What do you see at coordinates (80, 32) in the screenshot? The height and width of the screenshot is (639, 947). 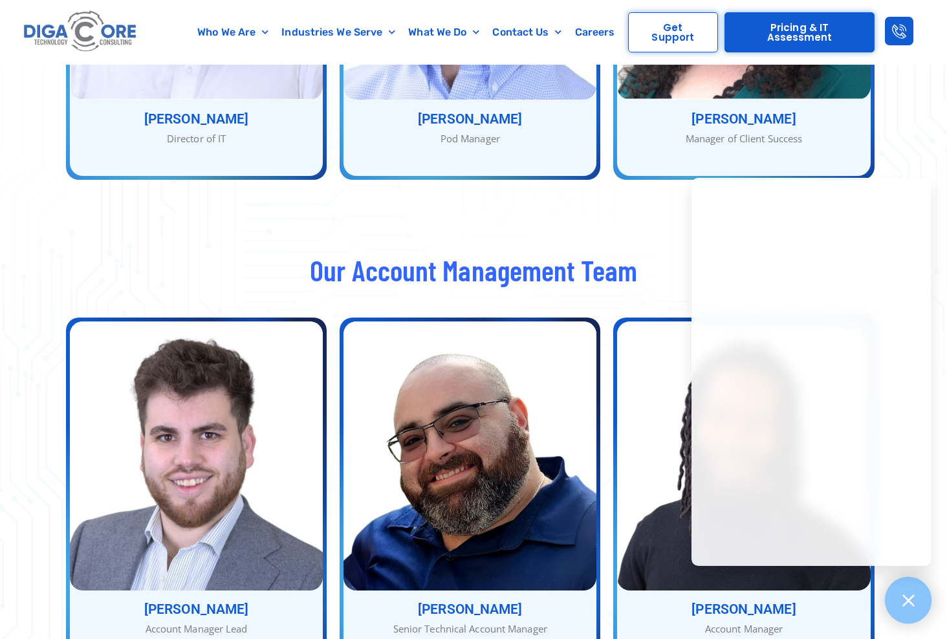 I see `img: Digacore logo 1` at bounding box center [80, 32].